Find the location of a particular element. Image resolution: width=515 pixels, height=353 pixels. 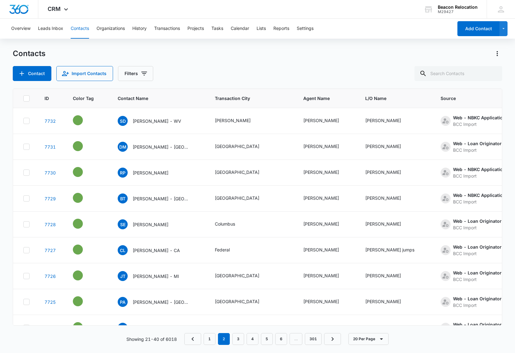

nav: Pagination is located at coordinates (262, 339).